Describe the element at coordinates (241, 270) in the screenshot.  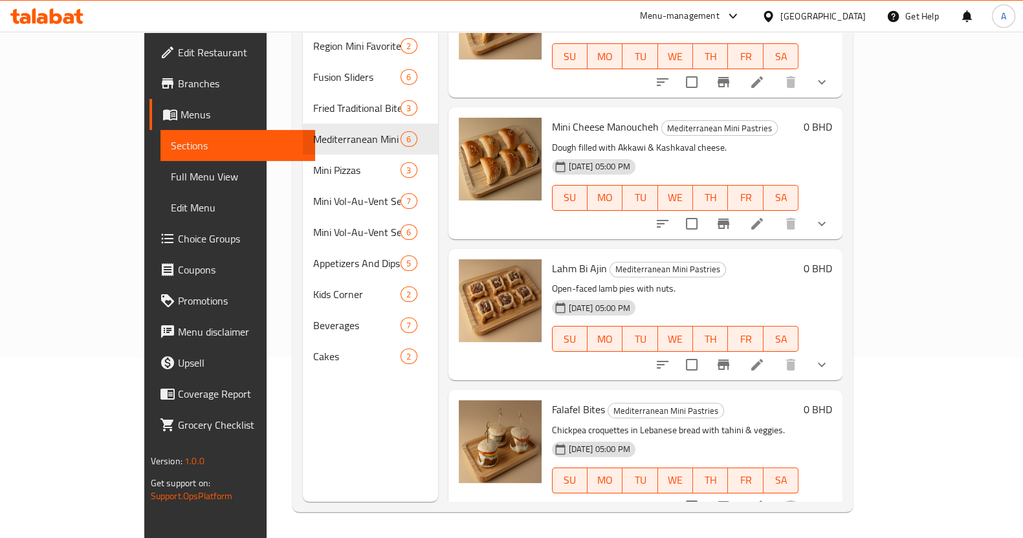
I see `span: Coupons` at that location.